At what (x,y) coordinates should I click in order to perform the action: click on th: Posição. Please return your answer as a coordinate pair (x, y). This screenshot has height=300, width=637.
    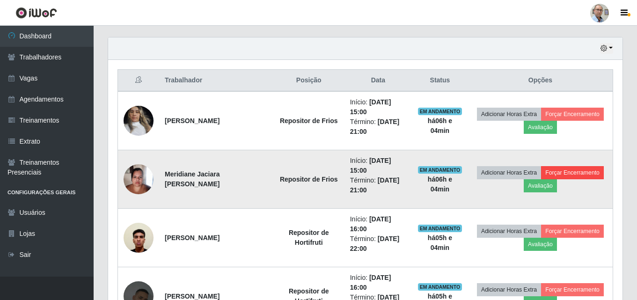
    Looking at the image, I should click on (309, 80).